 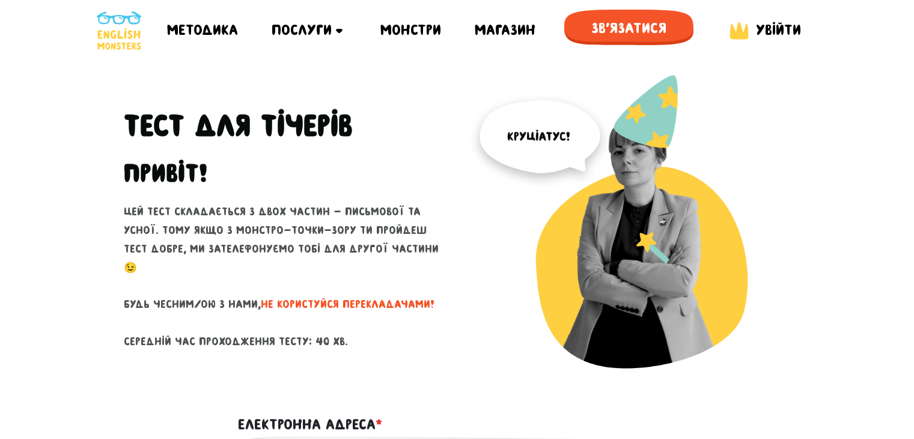 What do you see at coordinates (628, 236) in the screenshot?
I see `img: English Monsters test` at bounding box center [628, 236].